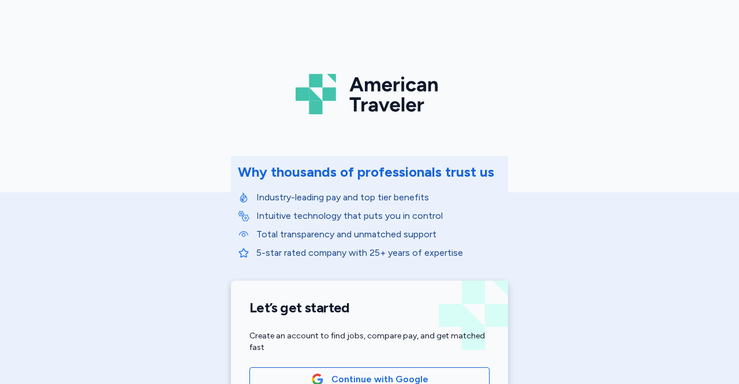 This screenshot has width=739, height=384. I want to click on p: Total transparency and unmatched support, so click(378, 234).